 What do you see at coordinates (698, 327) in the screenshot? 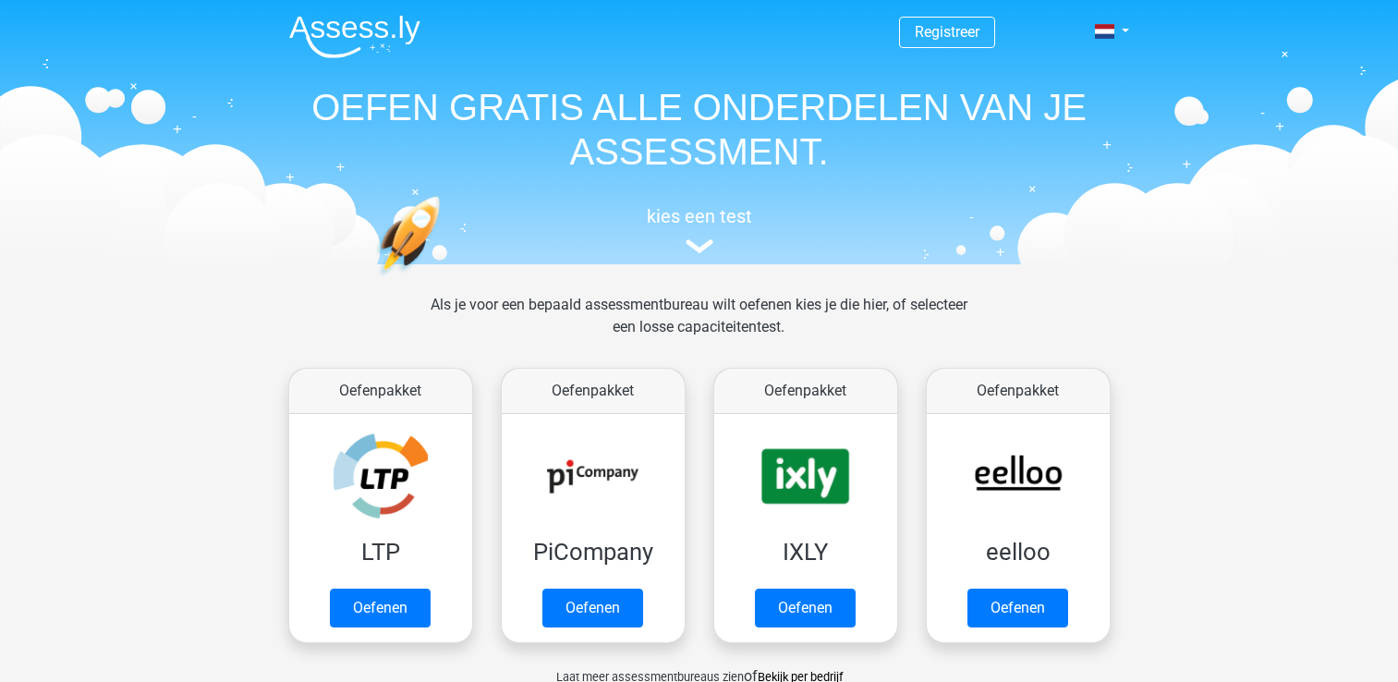
I see `div: Als je voor een bepaald assessmentbureau wilt oefenen kies je die hier, of selecteer een losse ca...` at bounding box center [698, 327].